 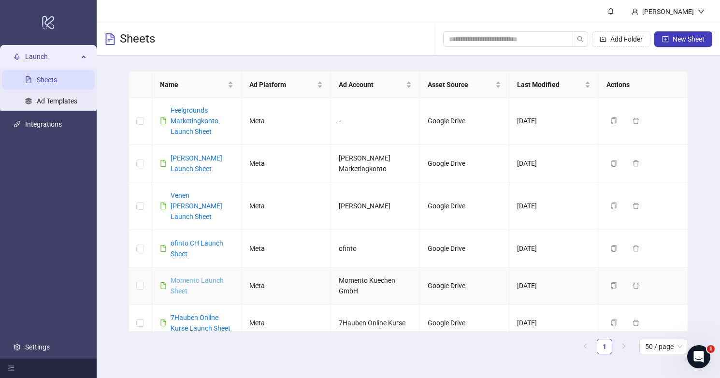 What do you see at coordinates (375, 85) in the screenshot?
I see `th: Ad Account` at bounding box center [375, 85].